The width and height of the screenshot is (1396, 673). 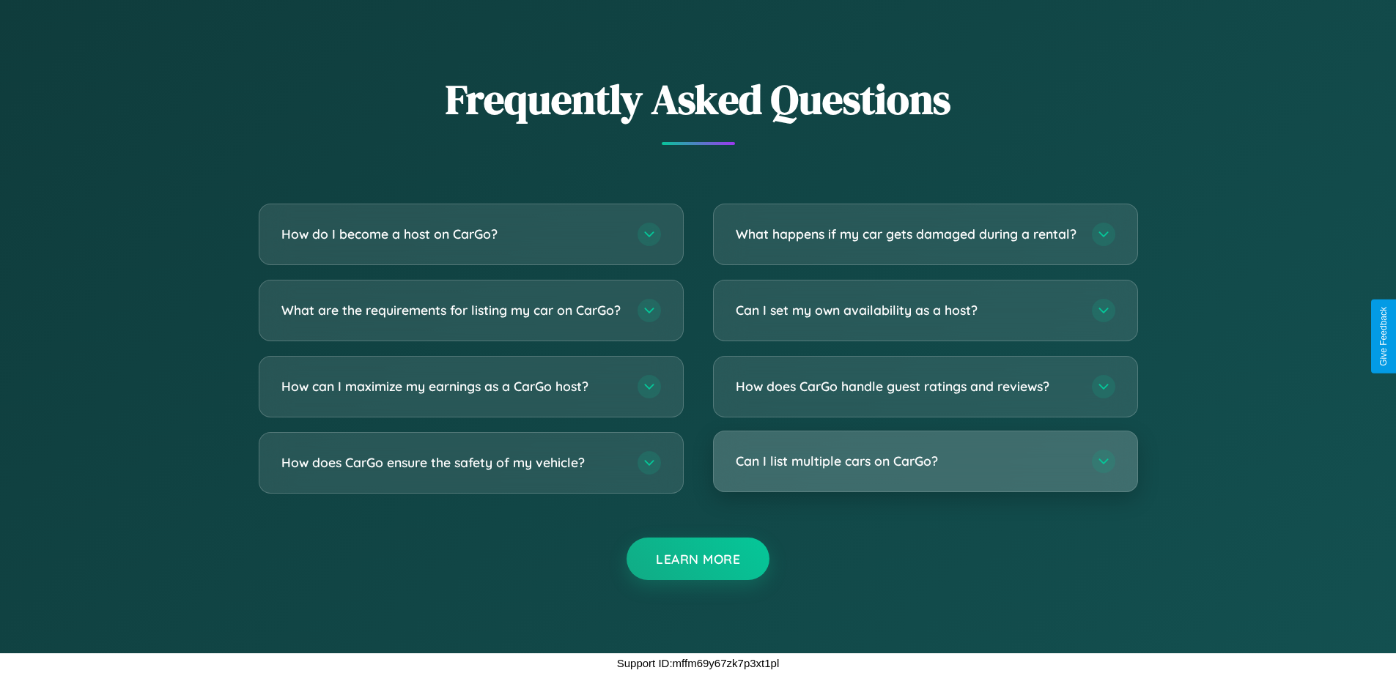 What do you see at coordinates (906, 386) in the screenshot?
I see `h3: How does CarGo handle guest ratings and reviews?` at bounding box center [906, 386].